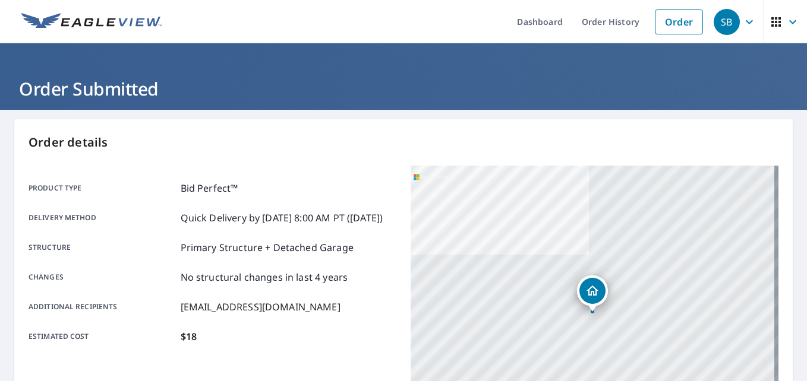 The image size is (807, 381). I want to click on p: $18, so click(188, 337).